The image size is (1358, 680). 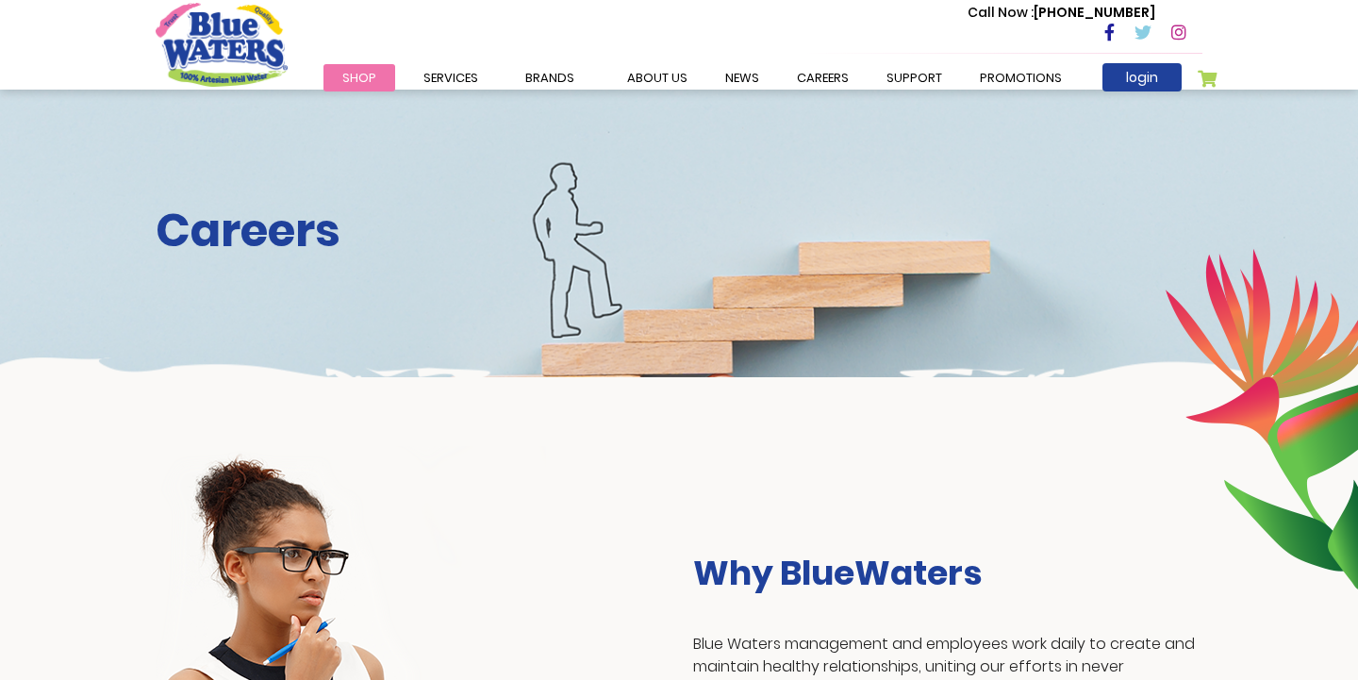 What do you see at coordinates (679, 231) in the screenshot?
I see `h2: Careers` at bounding box center [679, 231].